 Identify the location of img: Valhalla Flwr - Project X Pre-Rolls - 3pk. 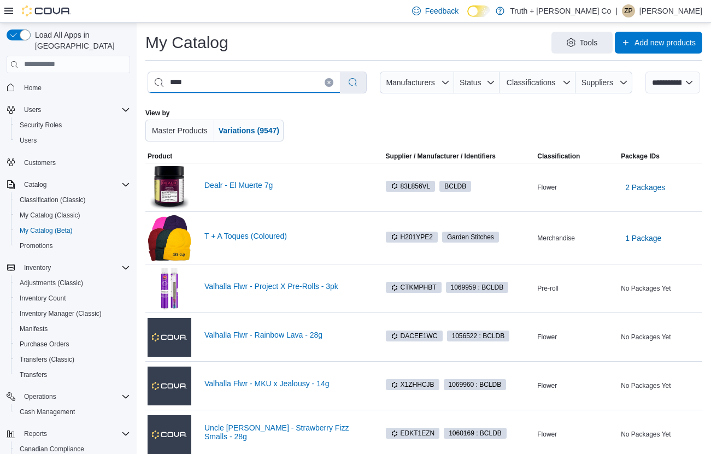
(169, 289).